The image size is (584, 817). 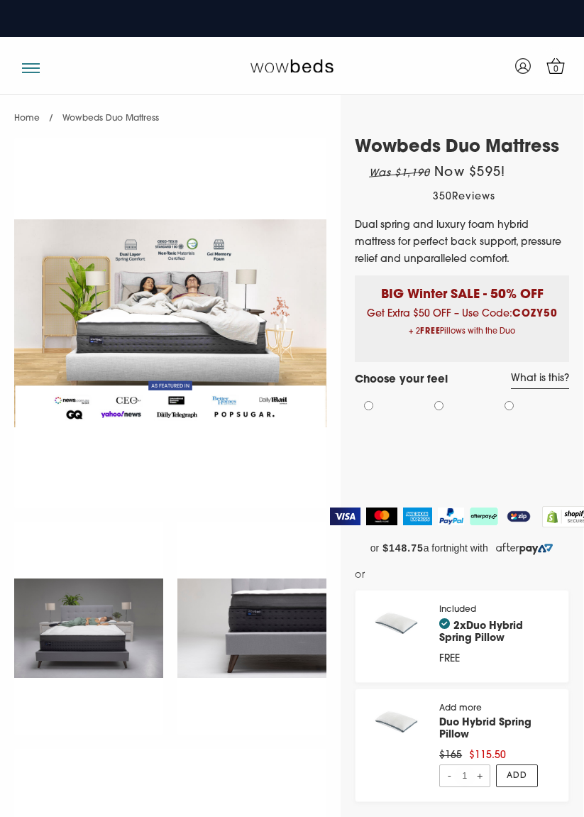 I want to click on a: or $148.75 a fortnight with, so click(x=462, y=549).